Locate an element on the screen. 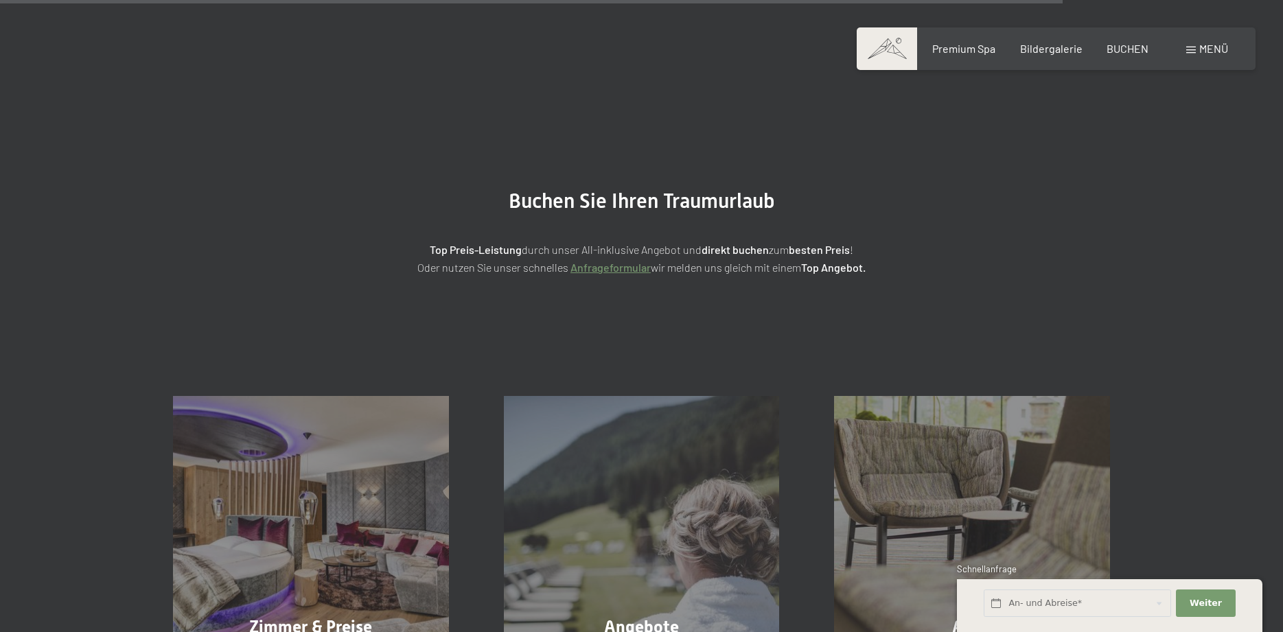 This screenshot has height=632, width=1283. strong: direkt buchen is located at coordinates (735, 249).